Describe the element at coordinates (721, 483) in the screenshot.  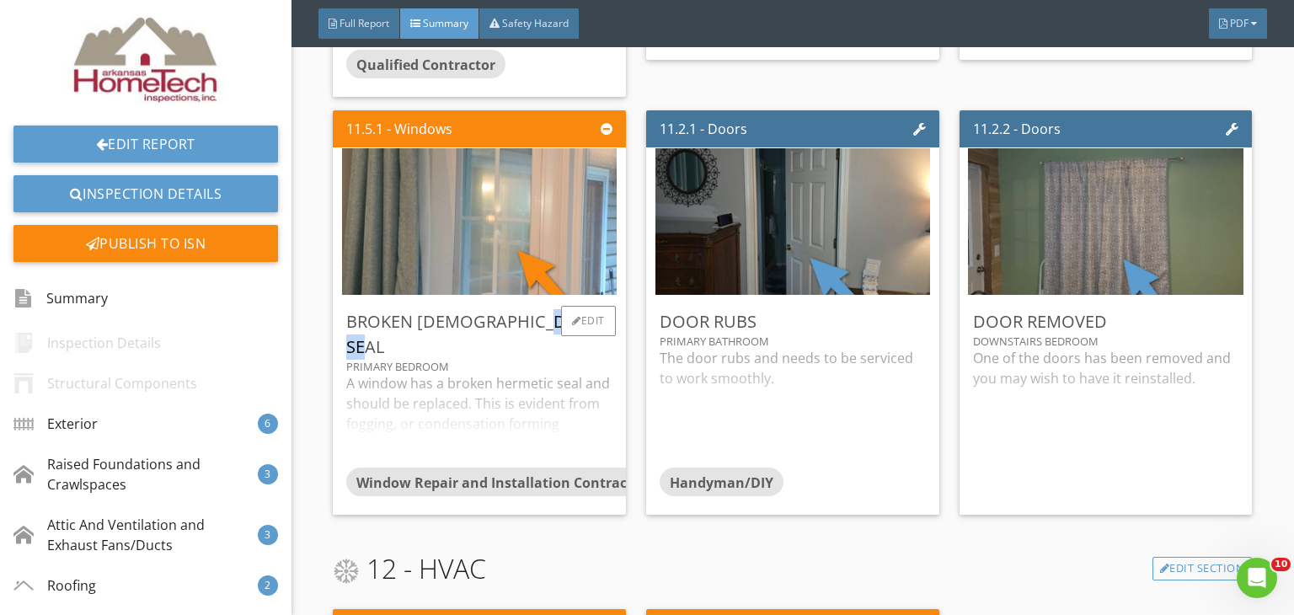
I see `span: Handyman/DIY` at that location.